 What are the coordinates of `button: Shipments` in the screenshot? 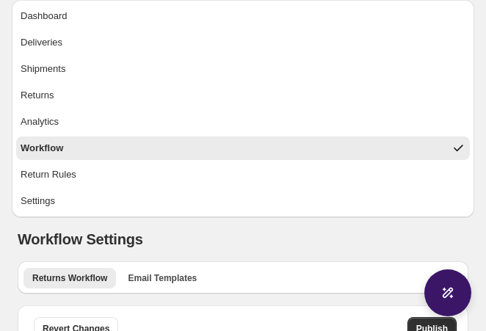 It's located at (243, 69).